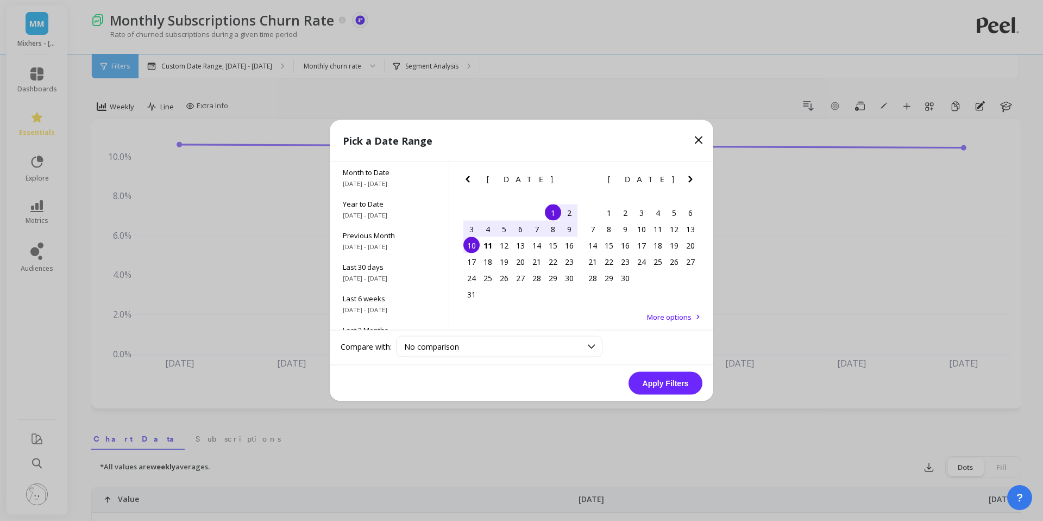 This screenshot has height=521, width=1043. I want to click on div: Choose Sunday, September 7th, 2025, so click(593, 229).